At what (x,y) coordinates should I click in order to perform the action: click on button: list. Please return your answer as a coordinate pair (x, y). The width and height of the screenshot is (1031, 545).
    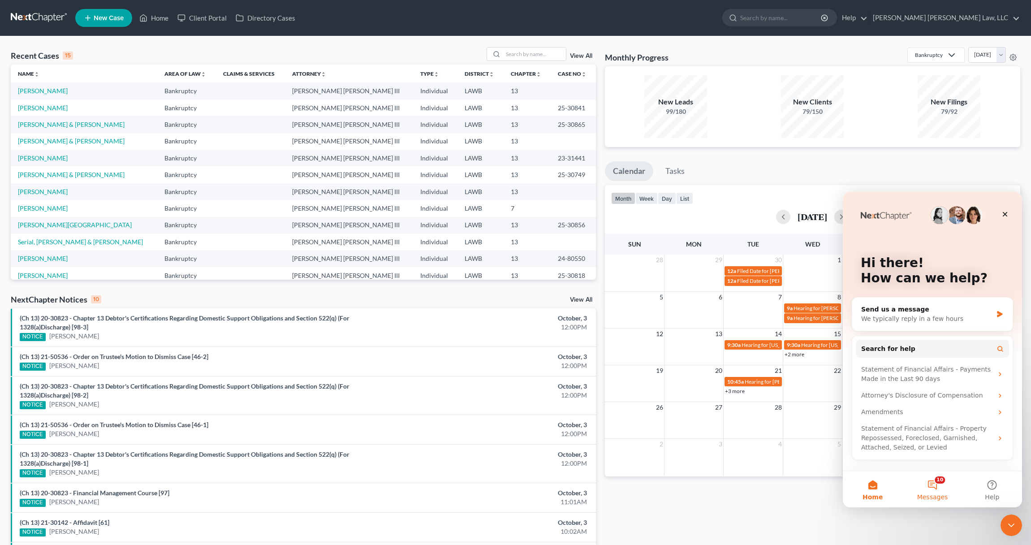
    Looking at the image, I should click on (685, 198).